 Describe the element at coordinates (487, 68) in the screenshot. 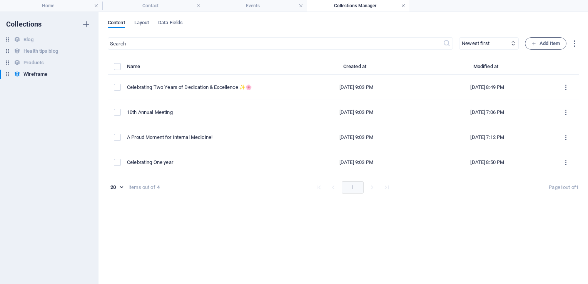

I see `th: Modified at` at that location.